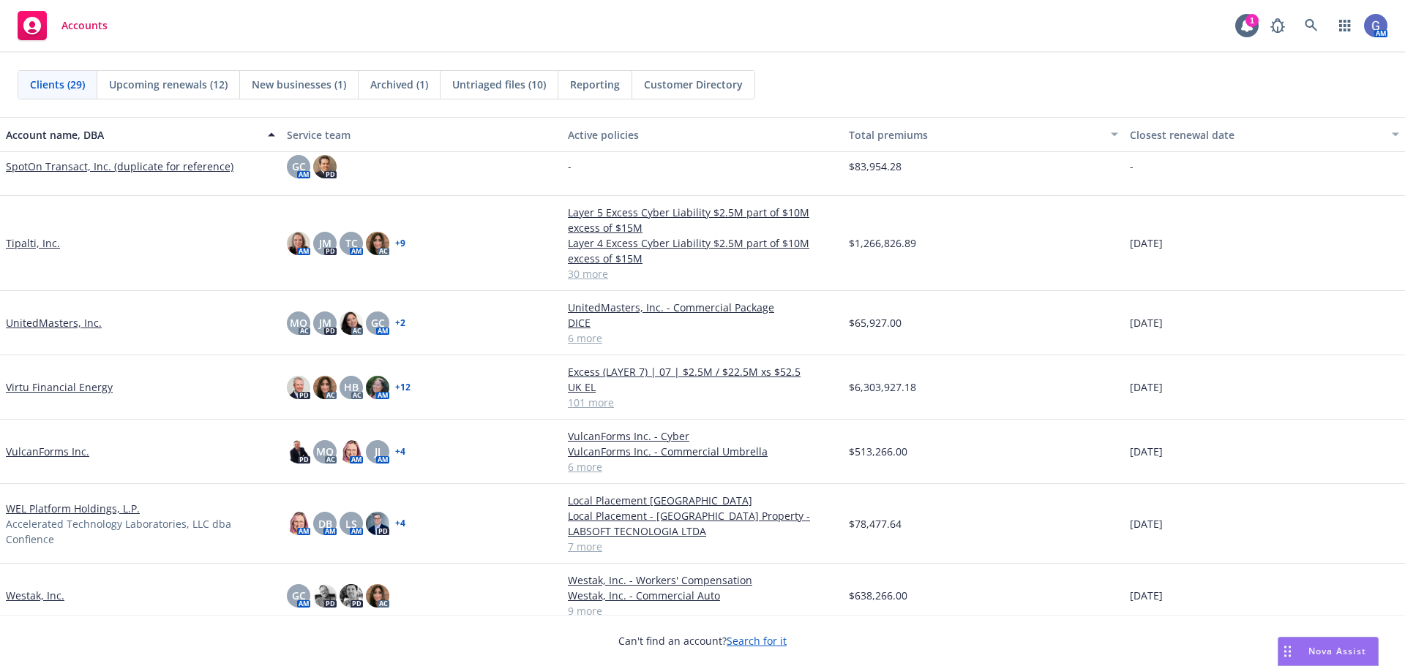 This screenshot has height=666, width=1405. I want to click on a: DICE, so click(702, 323).